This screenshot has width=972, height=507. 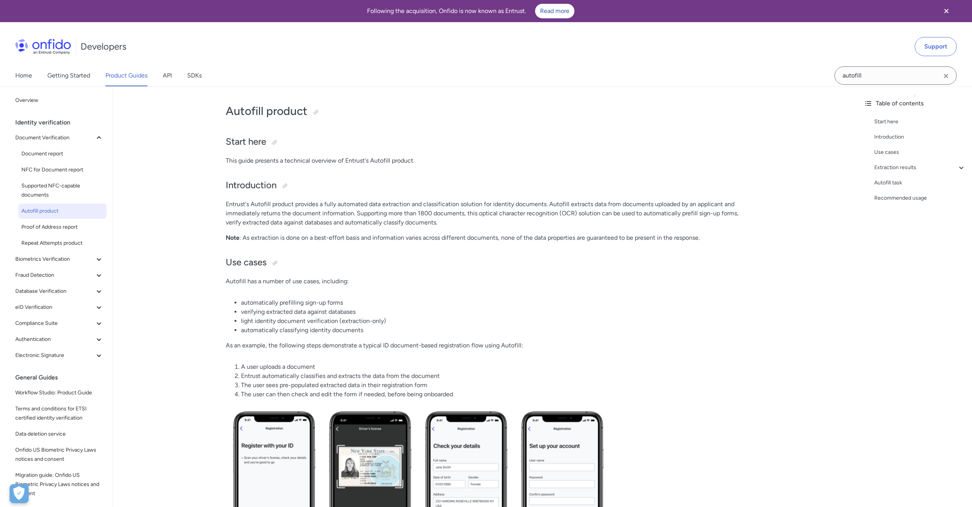 I want to click on h1: Autofill product, so click(x=485, y=111).